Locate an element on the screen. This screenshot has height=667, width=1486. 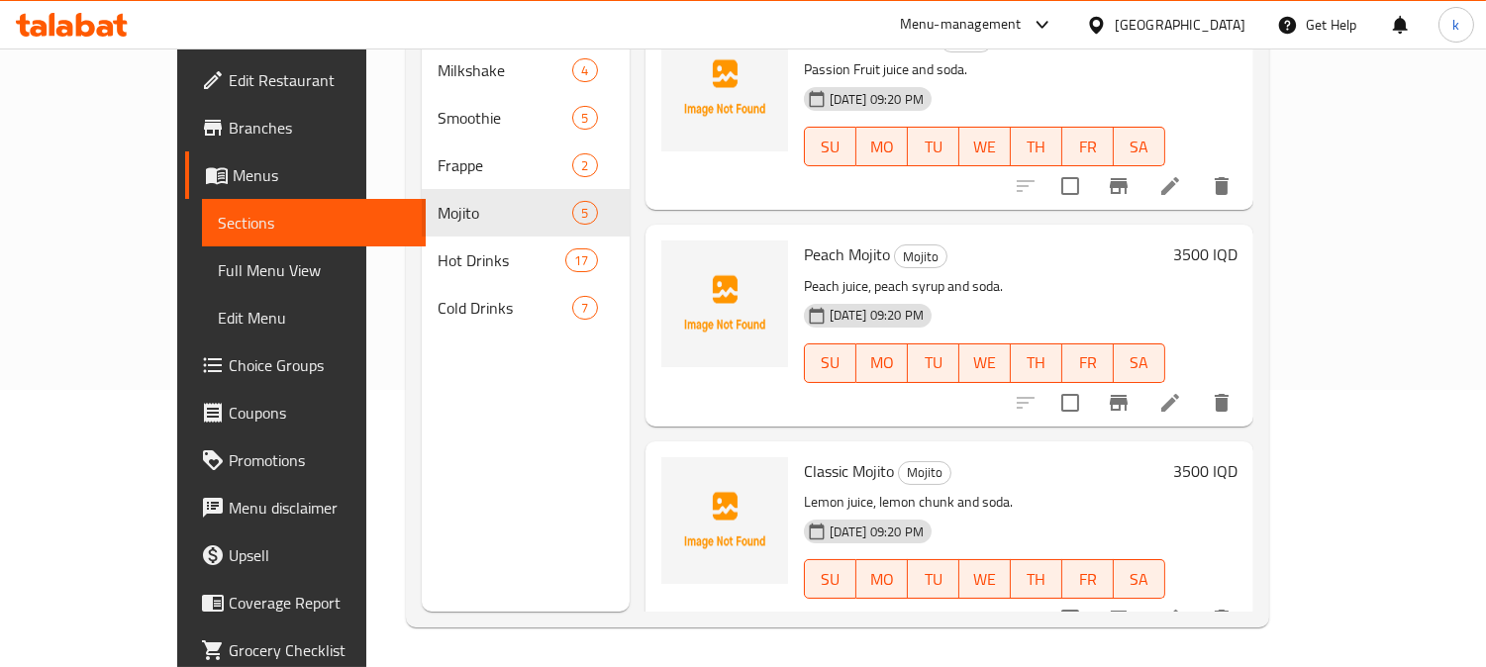
span: 2 is located at coordinates (584, 165).